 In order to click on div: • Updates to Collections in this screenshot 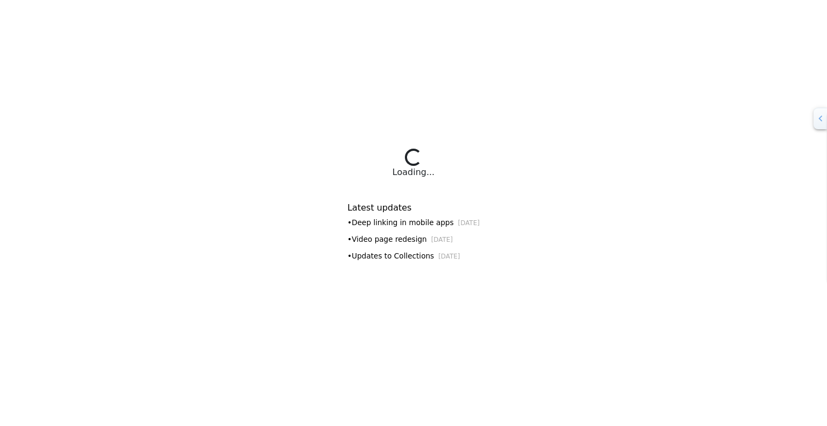, I will do `click(414, 256)`.